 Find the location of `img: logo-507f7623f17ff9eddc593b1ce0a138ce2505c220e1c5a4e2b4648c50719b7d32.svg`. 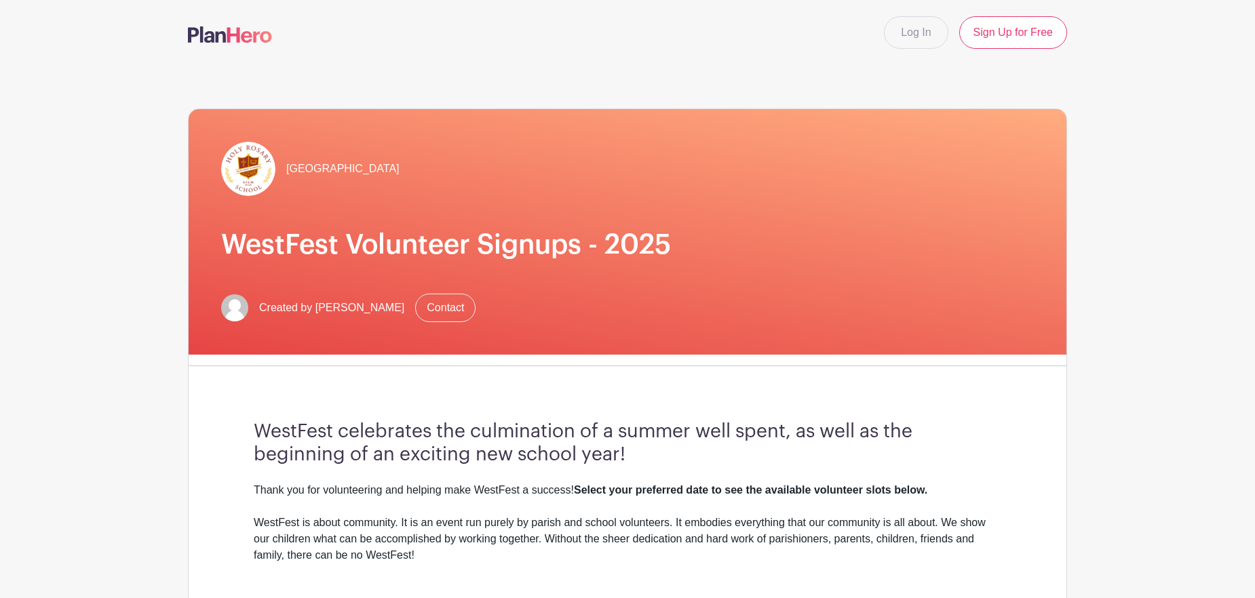

img: logo-507f7623f17ff9eddc593b1ce0a138ce2505c220e1c5a4e2b4648c50719b7d32.svg is located at coordinates (230, 35).